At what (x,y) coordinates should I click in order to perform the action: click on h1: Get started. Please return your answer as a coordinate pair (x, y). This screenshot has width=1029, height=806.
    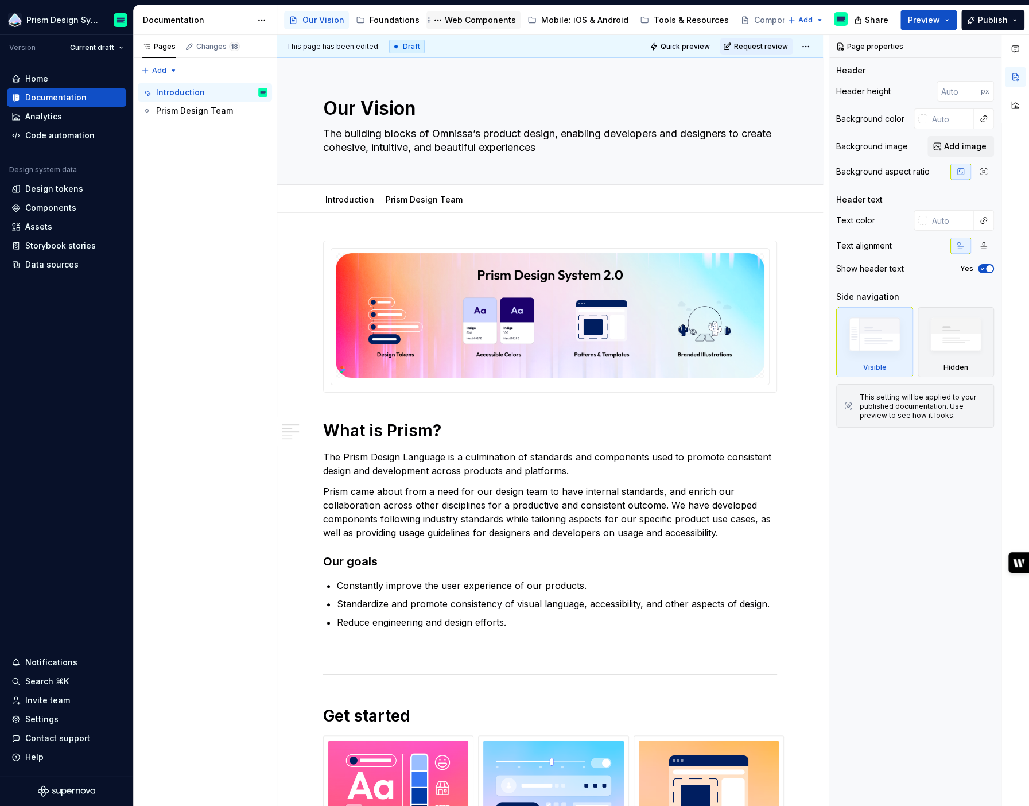
    Looking at the image, I should click on (550, 716).